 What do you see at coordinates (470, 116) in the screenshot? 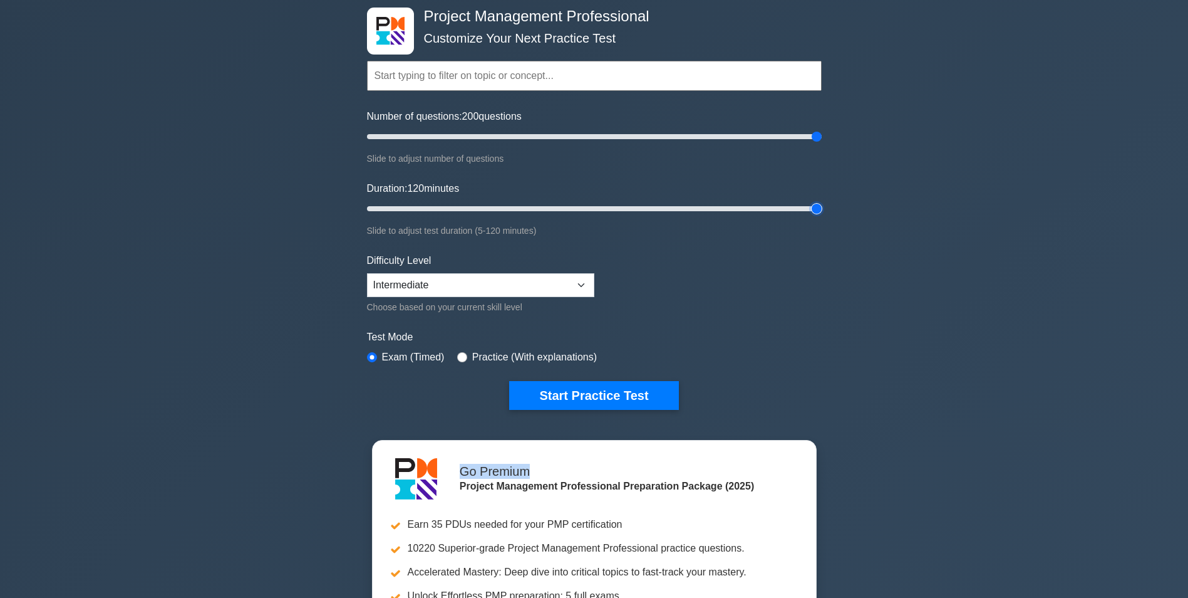
I see `span: 200` at bounding box center [470, 116].